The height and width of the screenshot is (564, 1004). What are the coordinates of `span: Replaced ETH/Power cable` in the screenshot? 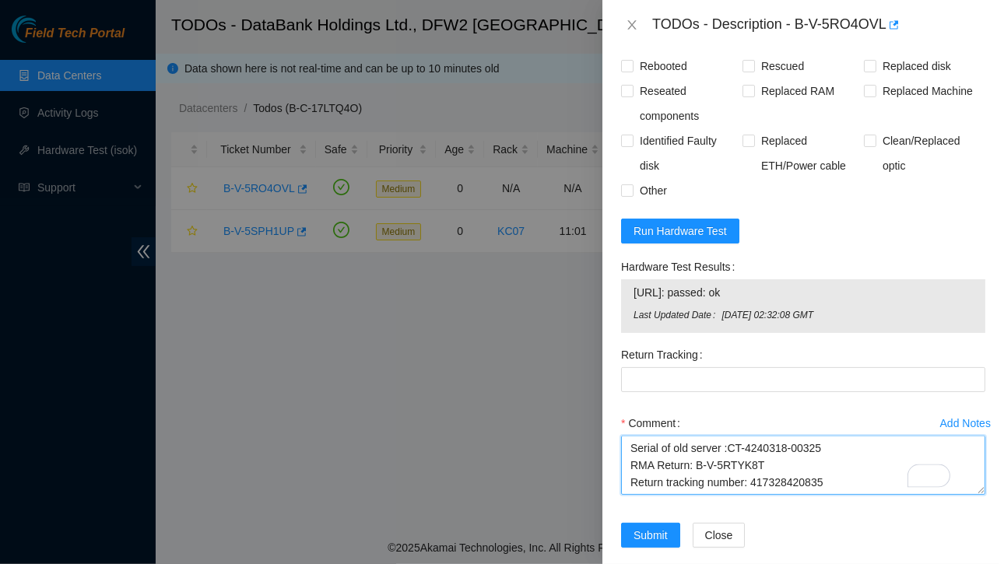 It's located at (809, 153).